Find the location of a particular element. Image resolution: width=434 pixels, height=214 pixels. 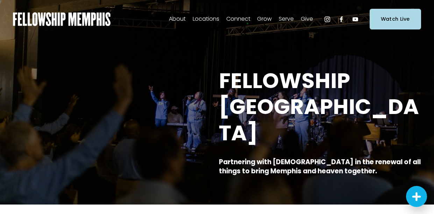

a: Instagram is located at coordinates (328, 19).